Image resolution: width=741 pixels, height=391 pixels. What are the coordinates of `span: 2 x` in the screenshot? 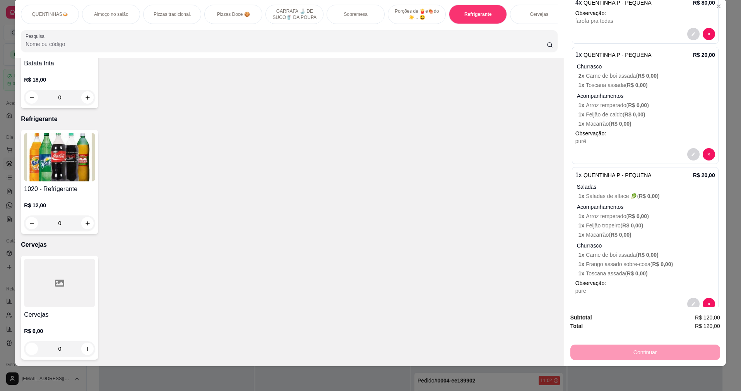 It's located at (582, 76).